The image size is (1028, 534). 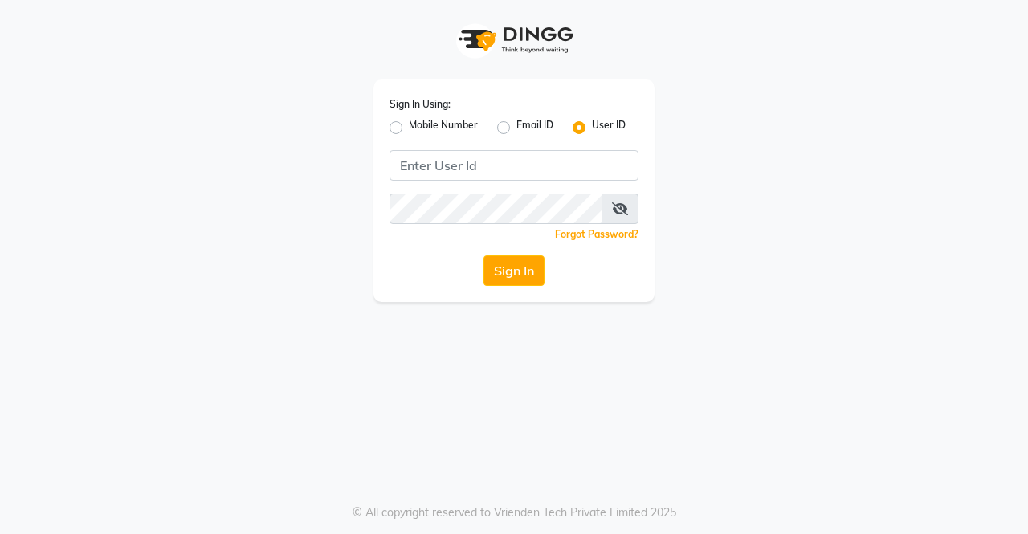 What do you see at coordinates (420, 104) in the screenshot?
I see `label: Sign In Using:` at bounding box center [420, 104].